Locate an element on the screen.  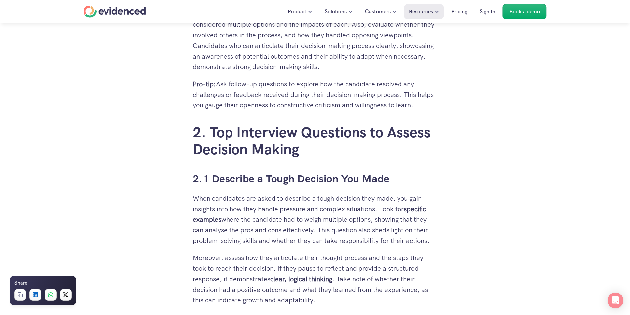
p: Ask follow-up questions to explore how the candidate resolved any challenges or feedback received... is located at coordinates (315, 95).